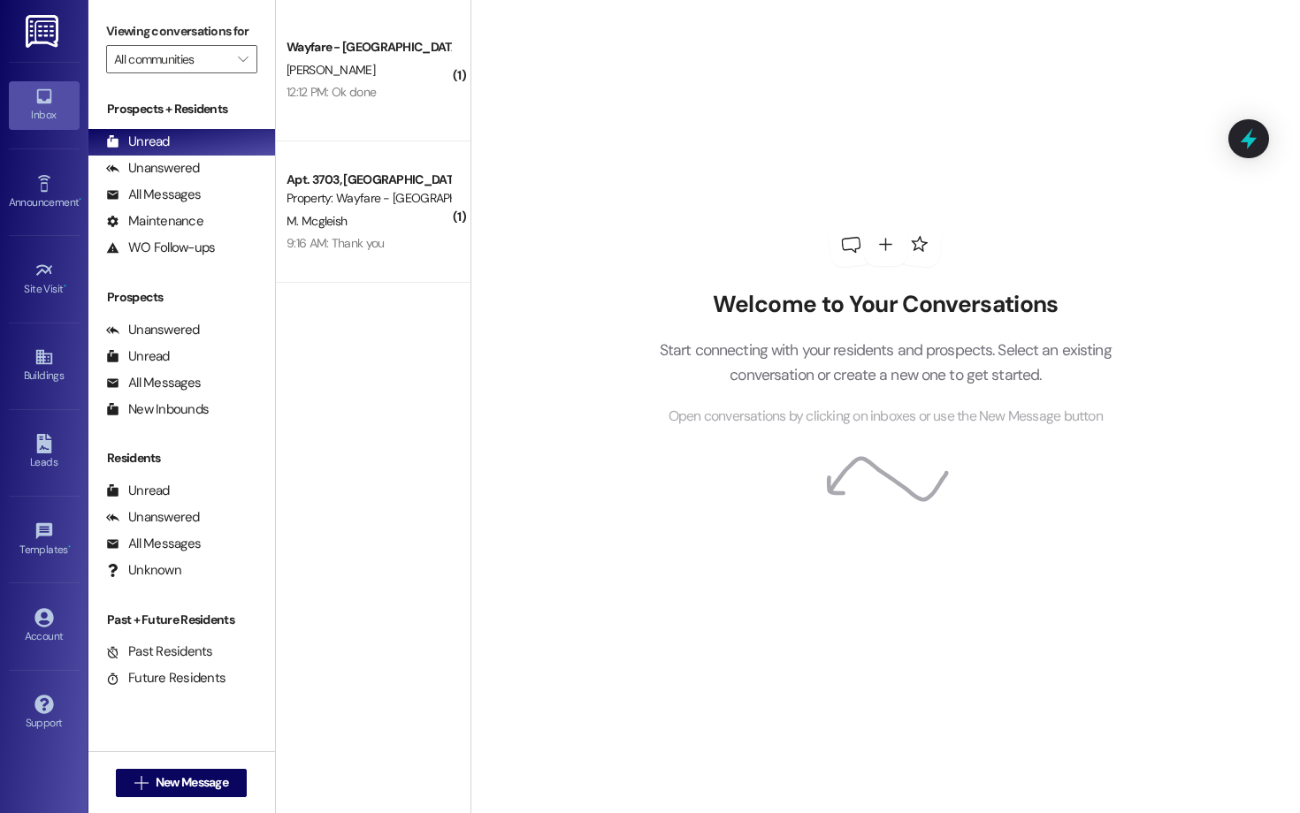 This screenshot has height=813, width=1300. Describe the element at coordinates (157, 409) in the screenshot. I see `div: New Inbounds` at that location.